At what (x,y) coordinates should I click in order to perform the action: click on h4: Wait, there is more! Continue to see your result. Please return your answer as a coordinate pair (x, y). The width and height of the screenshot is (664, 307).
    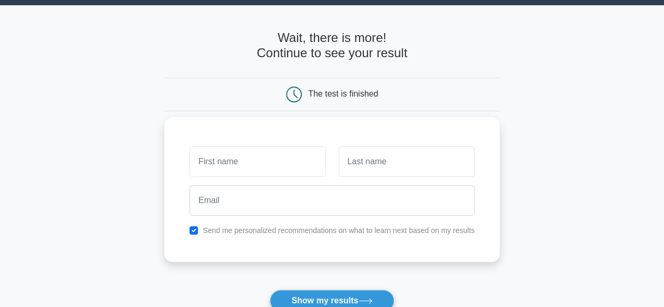
    Looking at the image, I should click on (332, 46).